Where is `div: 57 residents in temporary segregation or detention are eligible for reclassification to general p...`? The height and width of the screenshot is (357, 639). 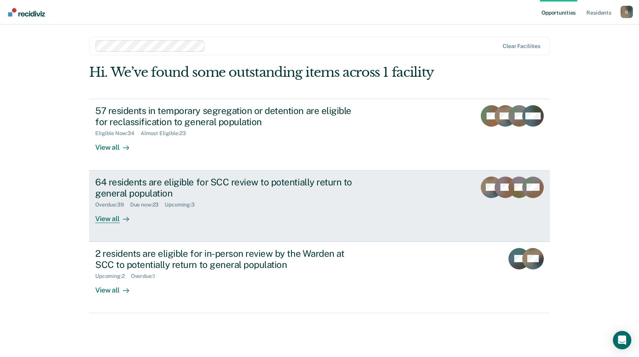 div: 57 residents in temporary segregation or detention are eligible for reclassification to general p... is located at coordinates (230, 116).